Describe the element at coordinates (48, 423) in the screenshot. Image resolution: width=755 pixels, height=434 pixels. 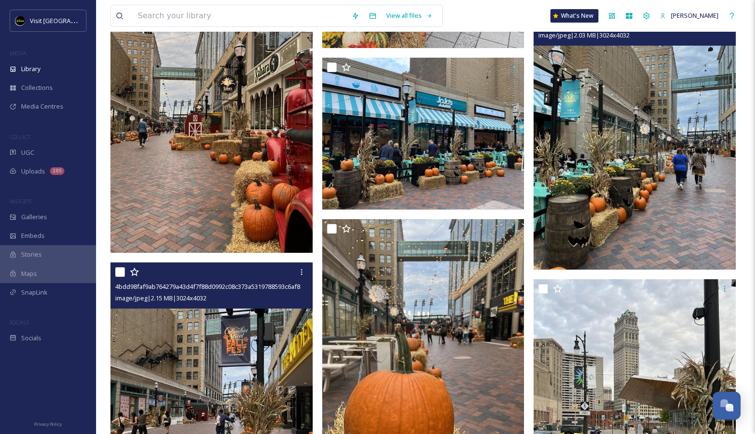
I see `a: Privacy Policy` at that location.